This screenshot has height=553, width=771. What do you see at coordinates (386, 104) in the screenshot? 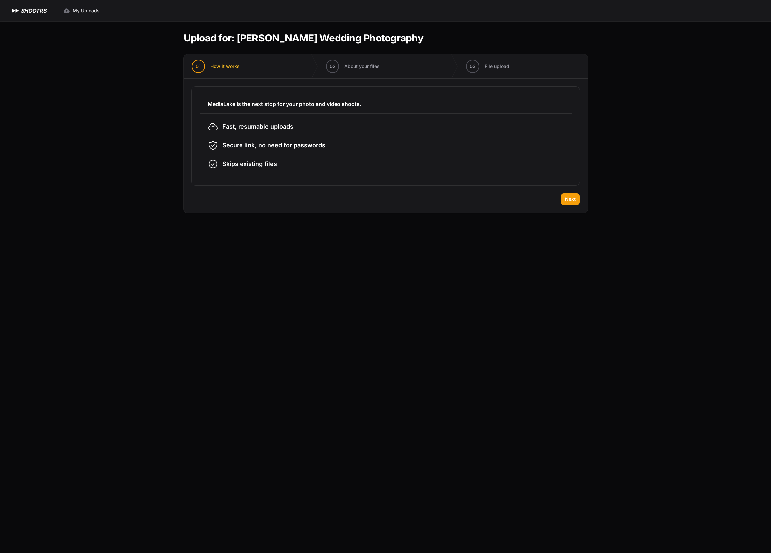
I see `h3: MediaLake is the next stop for your photo and video shoots.` at bounding box center [386, 104].